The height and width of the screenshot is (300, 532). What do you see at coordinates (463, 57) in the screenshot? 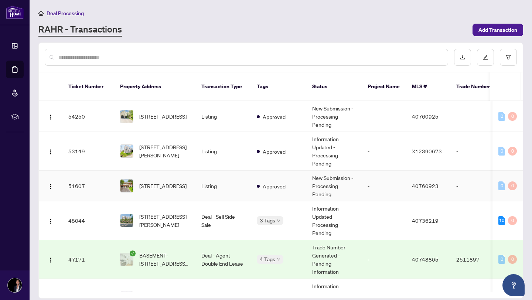
I see `span: download` at bounding box center [463, 57].